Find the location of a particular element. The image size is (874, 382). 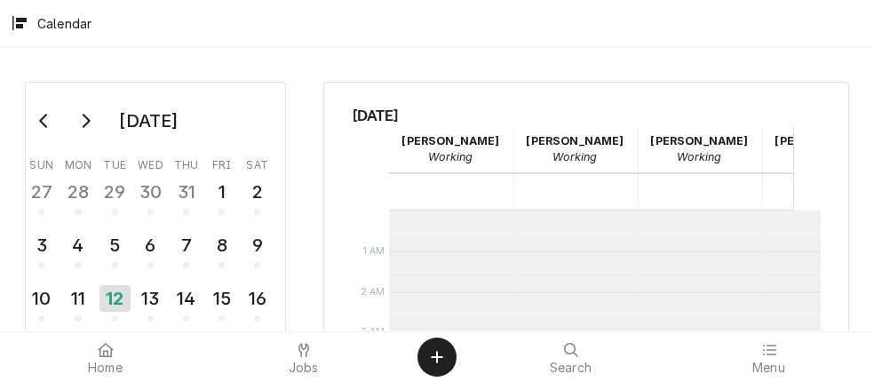

div: 14 is located at coordinates (186, 298).